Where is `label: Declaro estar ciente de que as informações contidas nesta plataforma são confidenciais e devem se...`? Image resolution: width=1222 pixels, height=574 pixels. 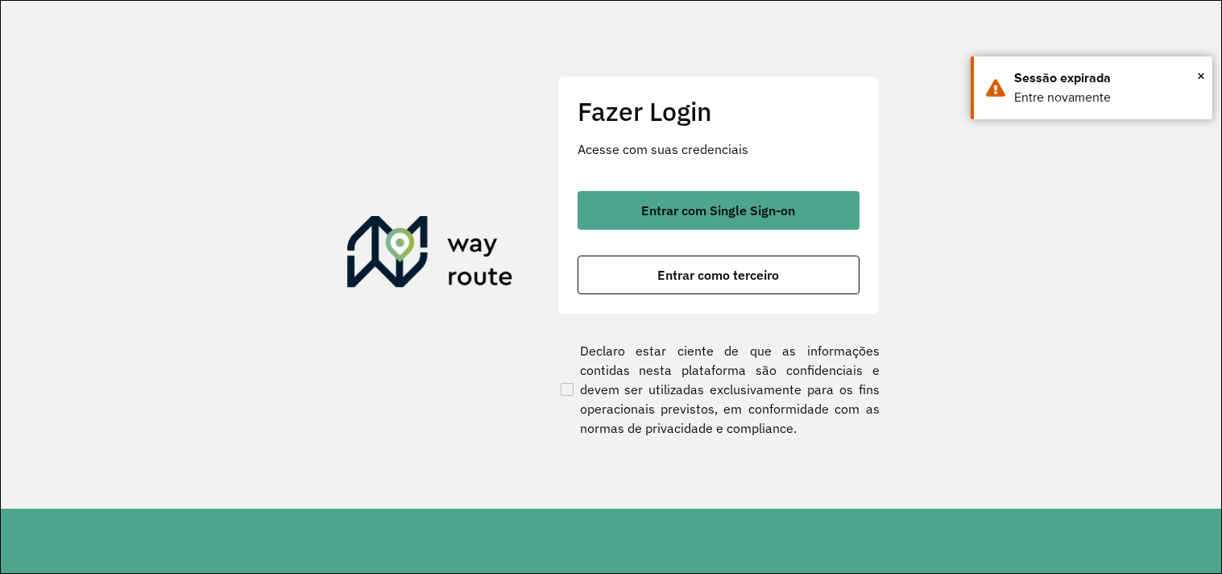
label: Declaro estar ciente de que as informações contidas nesta plataforma são confidenciais e devem se... is located at coordinates (719, 389).